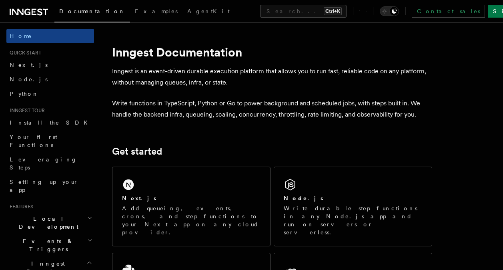  I want to click on a: Python, so click(50, 94).